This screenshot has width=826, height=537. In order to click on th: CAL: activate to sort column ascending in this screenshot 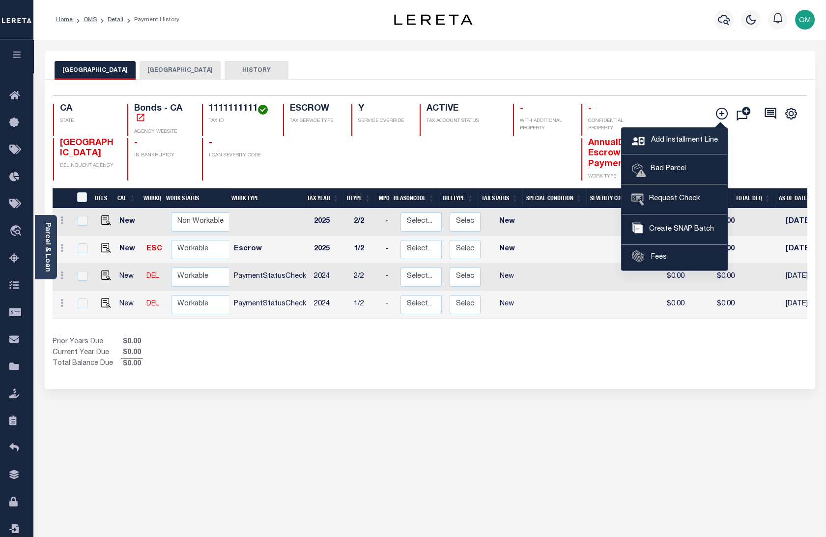, I will do `click(126, 198)`.